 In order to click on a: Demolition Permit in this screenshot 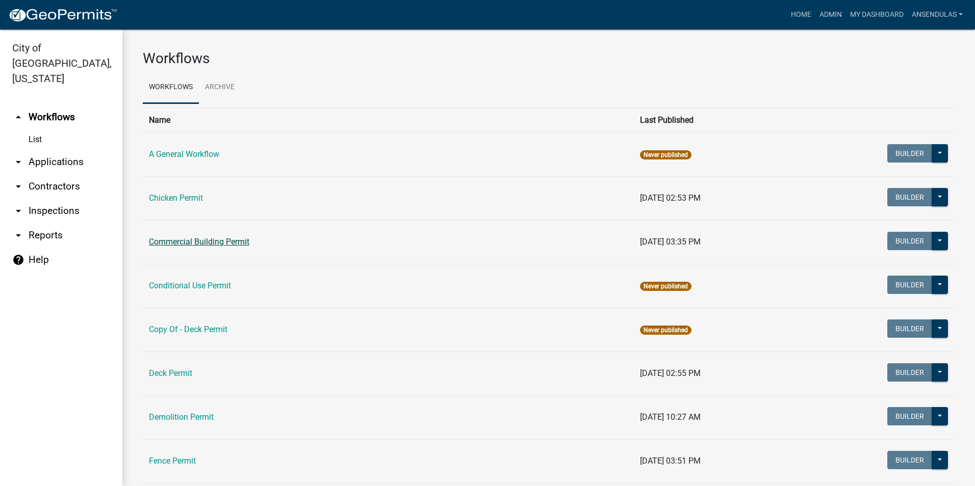, I will do `click(181, 417)`.